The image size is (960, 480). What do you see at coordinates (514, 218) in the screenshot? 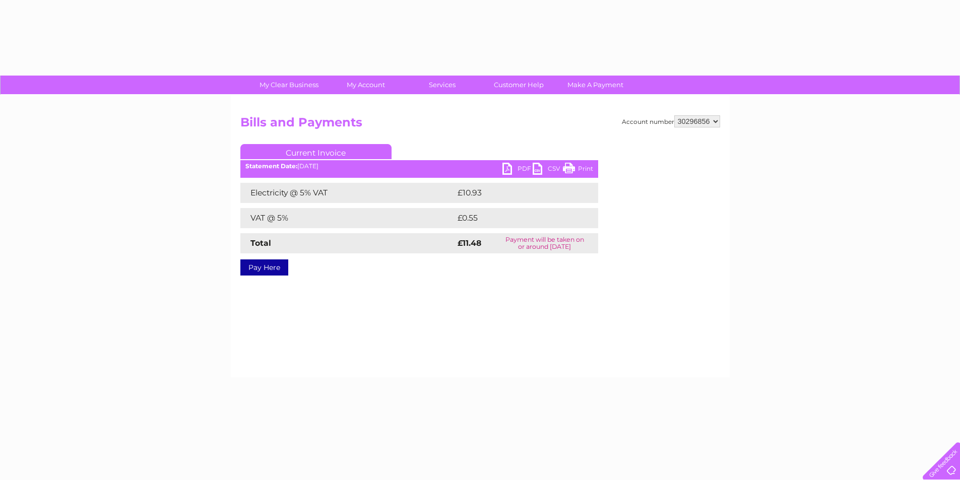
I see `td: £0.55` at bounding box center [514, 218].